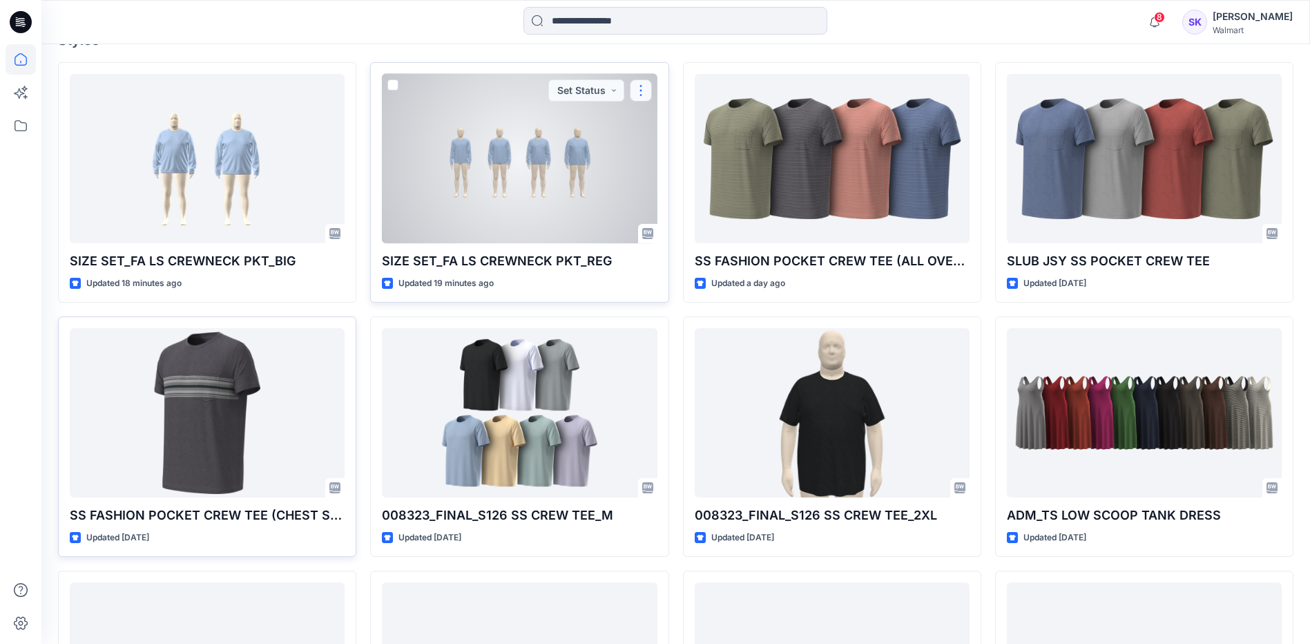 This screenshot has height=644, width=1310. What do you see at coordinates (832, 158) in the screenshot?
I see `a: SS FASHION POCKET CREW TEE (ALL OVER STRIPE)` at bounding box center [832, 158].